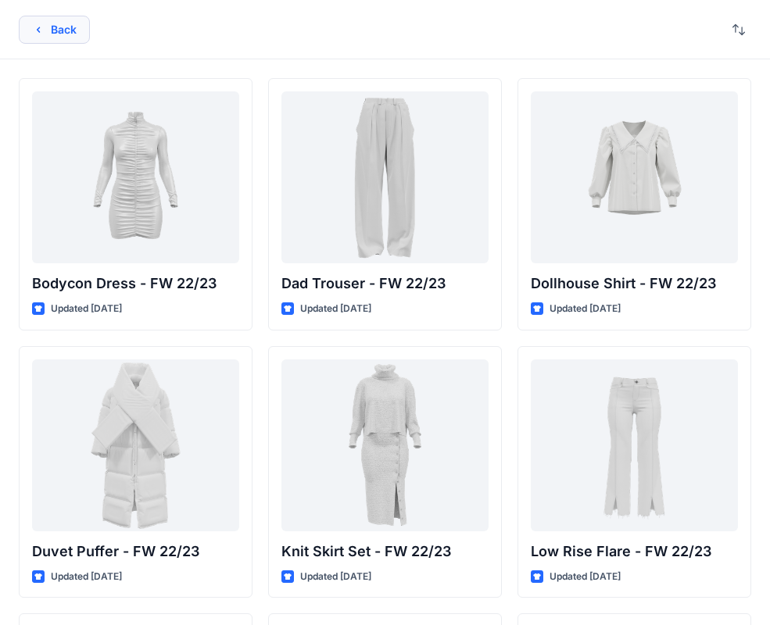 This screenshot has height=625, width=770. What do you see at coordinates (634, 445) in the screenshot?
I see `a: Low Rise Flare - FW 22/23` at bounding box center [634, 445].